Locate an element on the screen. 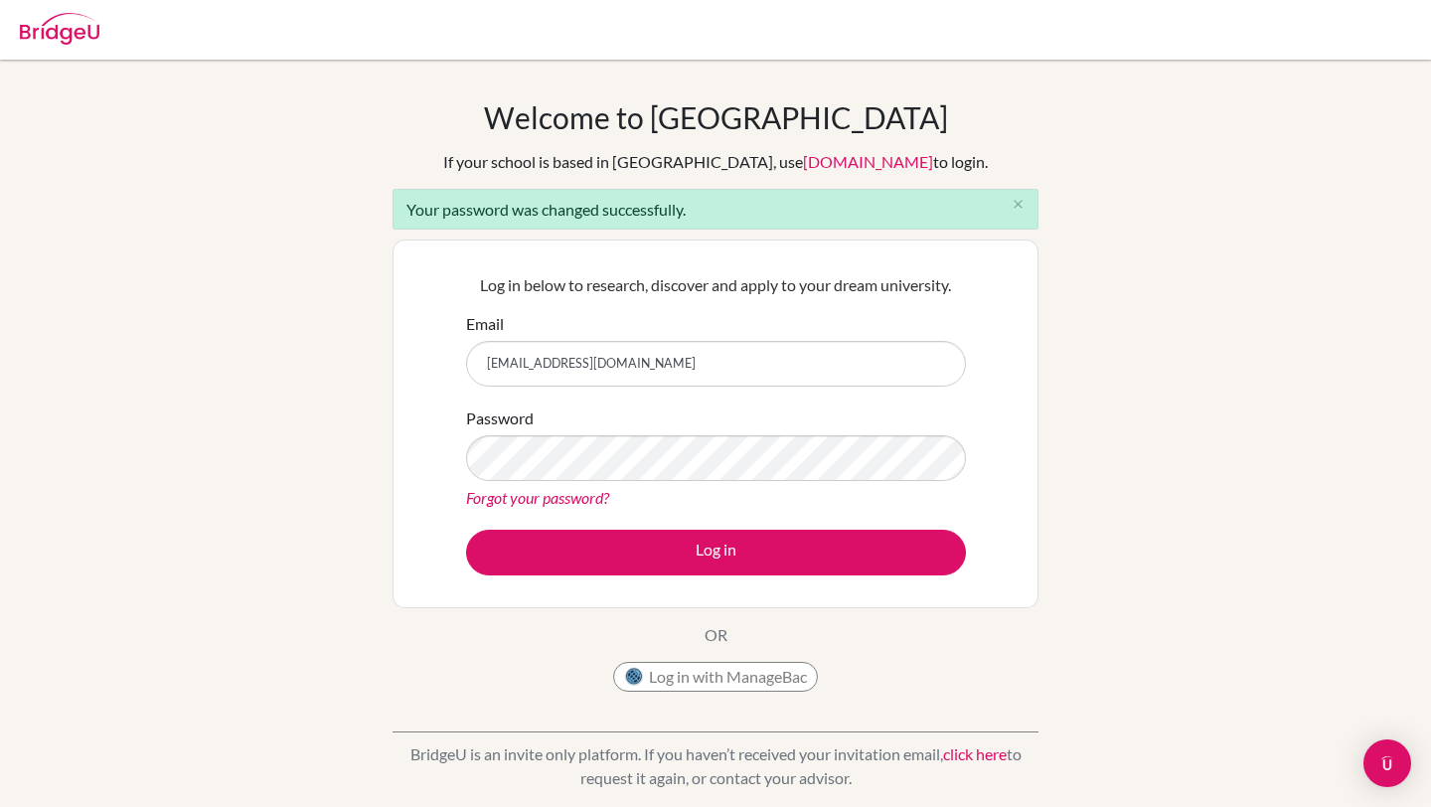 The height and width of the screenshot is (807, 1431). button: Close is located at coordinates (1017, 205).